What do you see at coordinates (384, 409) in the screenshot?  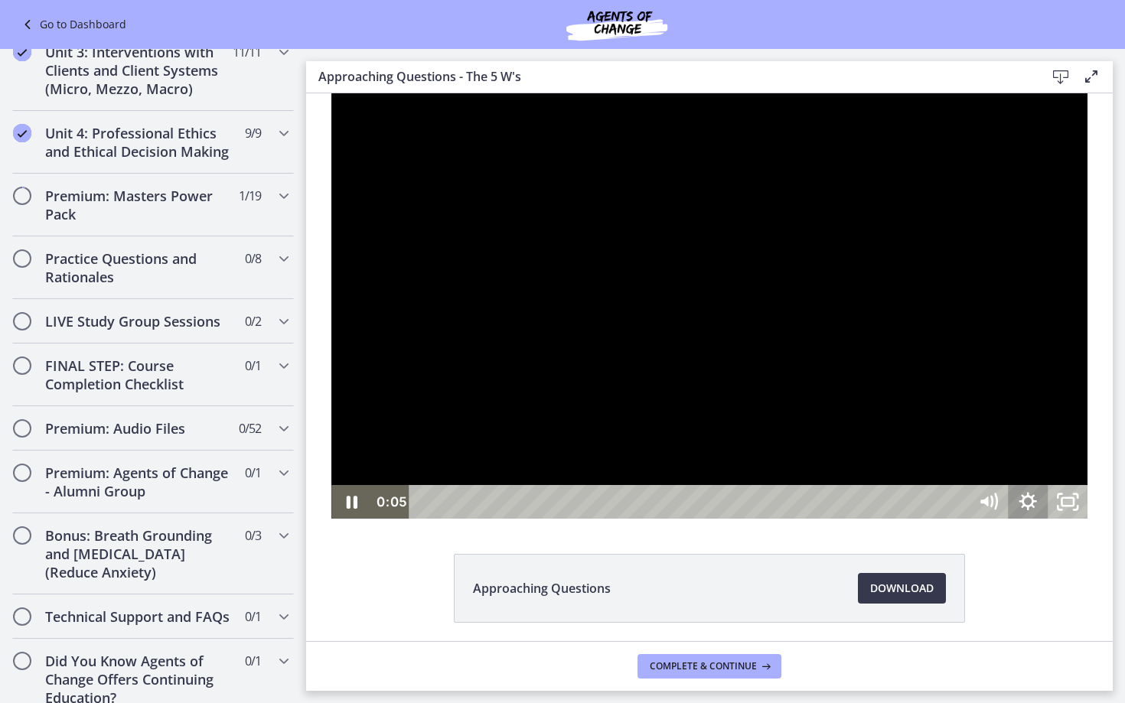 I see `div: Playbar` at bounding box center [384, 409].